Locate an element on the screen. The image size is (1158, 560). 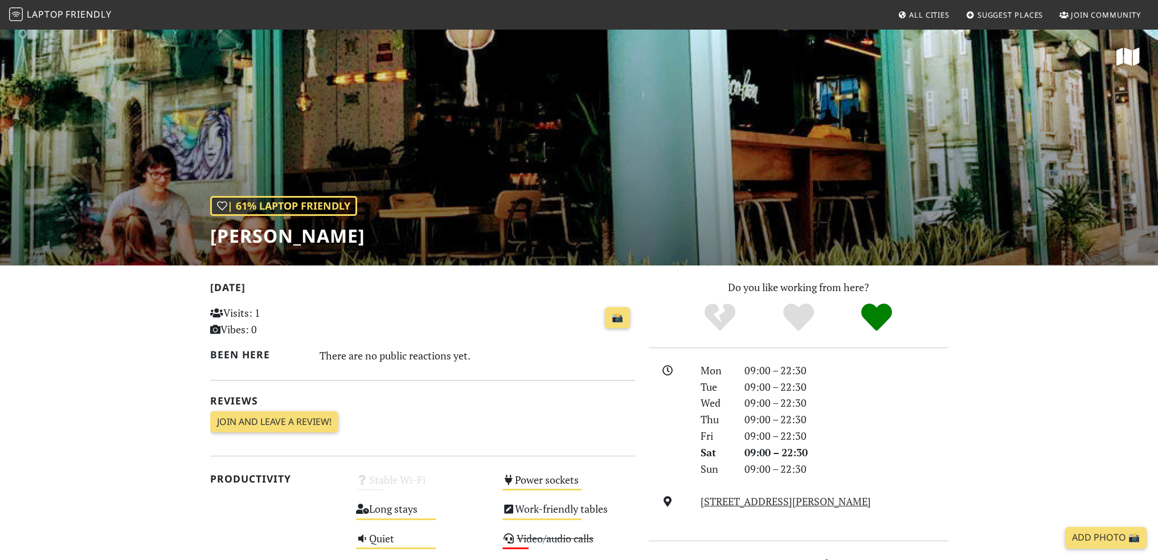
div: | 61% Laptop Friendly is located at coordinates (284, 206).